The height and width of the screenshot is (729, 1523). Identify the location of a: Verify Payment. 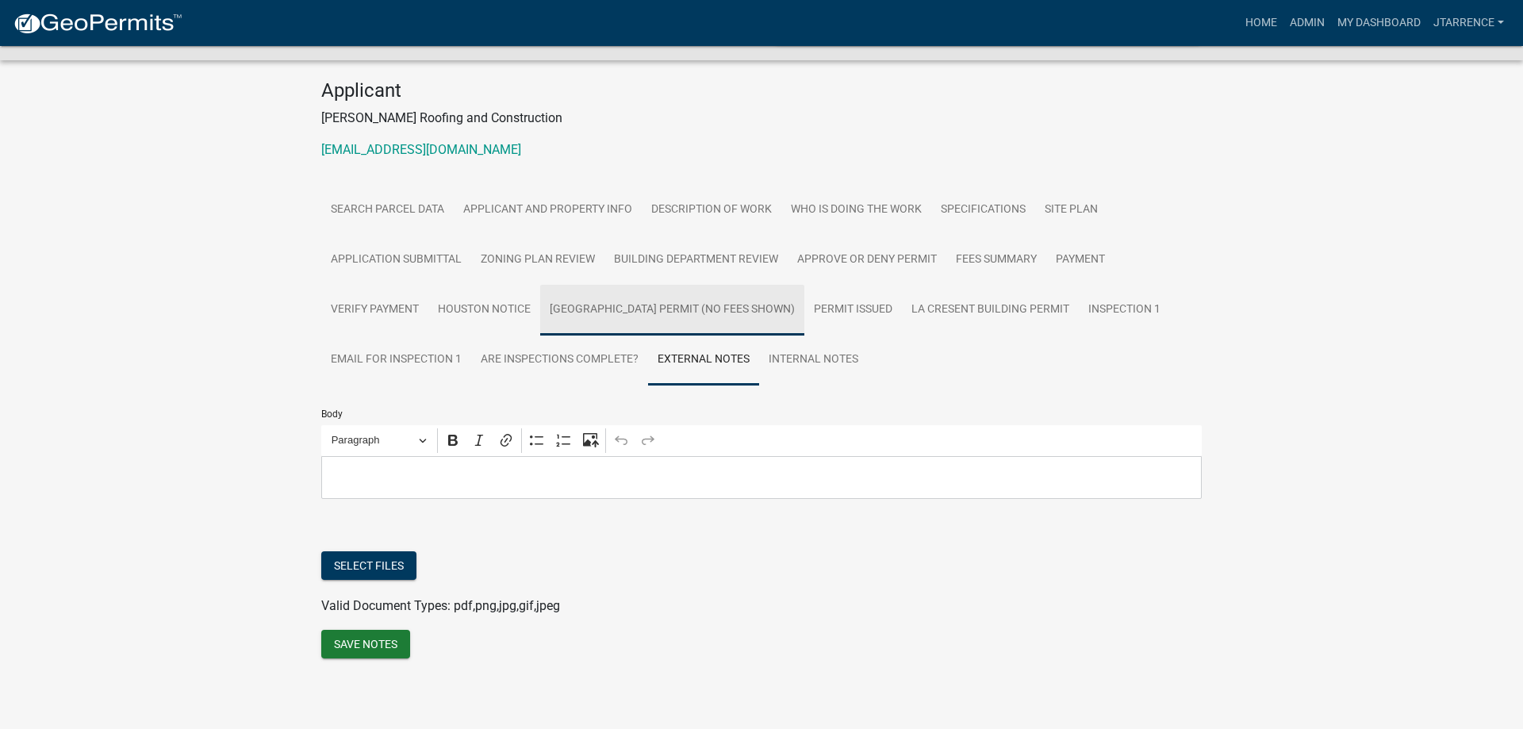
(374, 310).